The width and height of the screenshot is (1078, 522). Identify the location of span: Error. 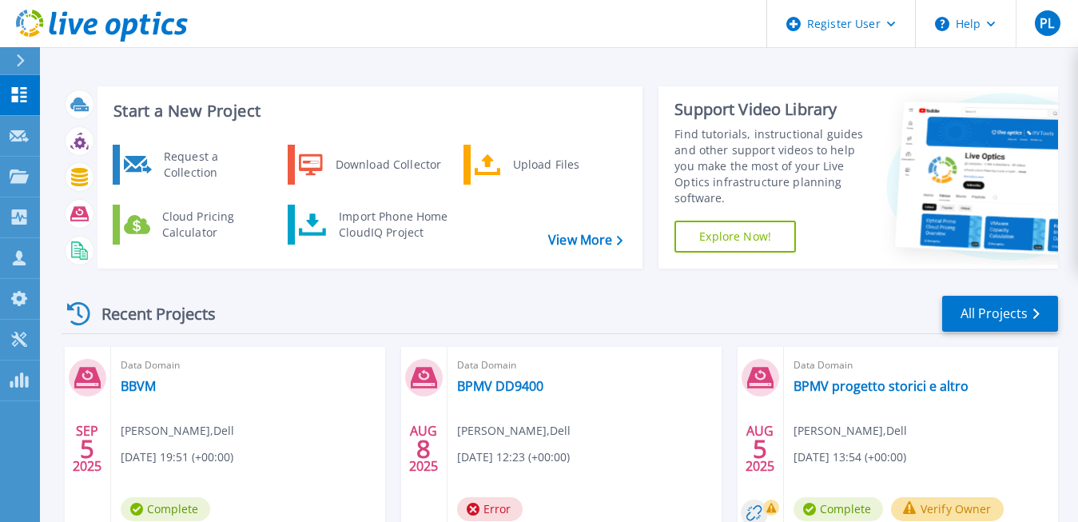
(490, 509).